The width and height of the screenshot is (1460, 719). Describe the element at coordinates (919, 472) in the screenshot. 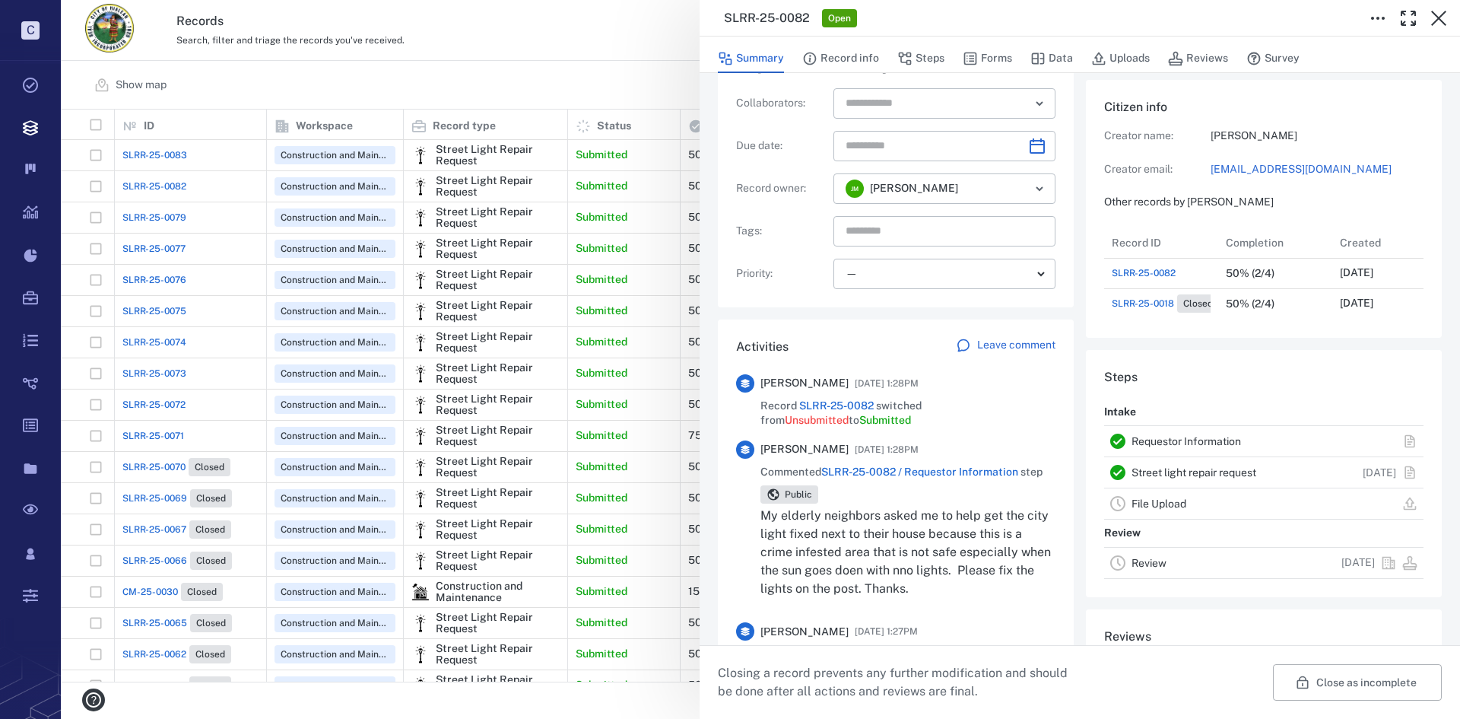

I see `a: SLRR-25-0082 / Requestor Information` at that location.